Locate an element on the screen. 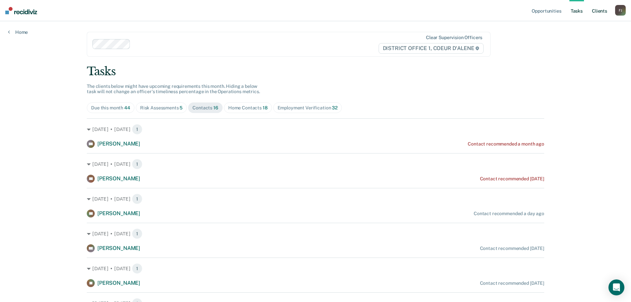 The image size is (631, 302). div: Open Intercom Messenger is located at coordinates (617, 287).